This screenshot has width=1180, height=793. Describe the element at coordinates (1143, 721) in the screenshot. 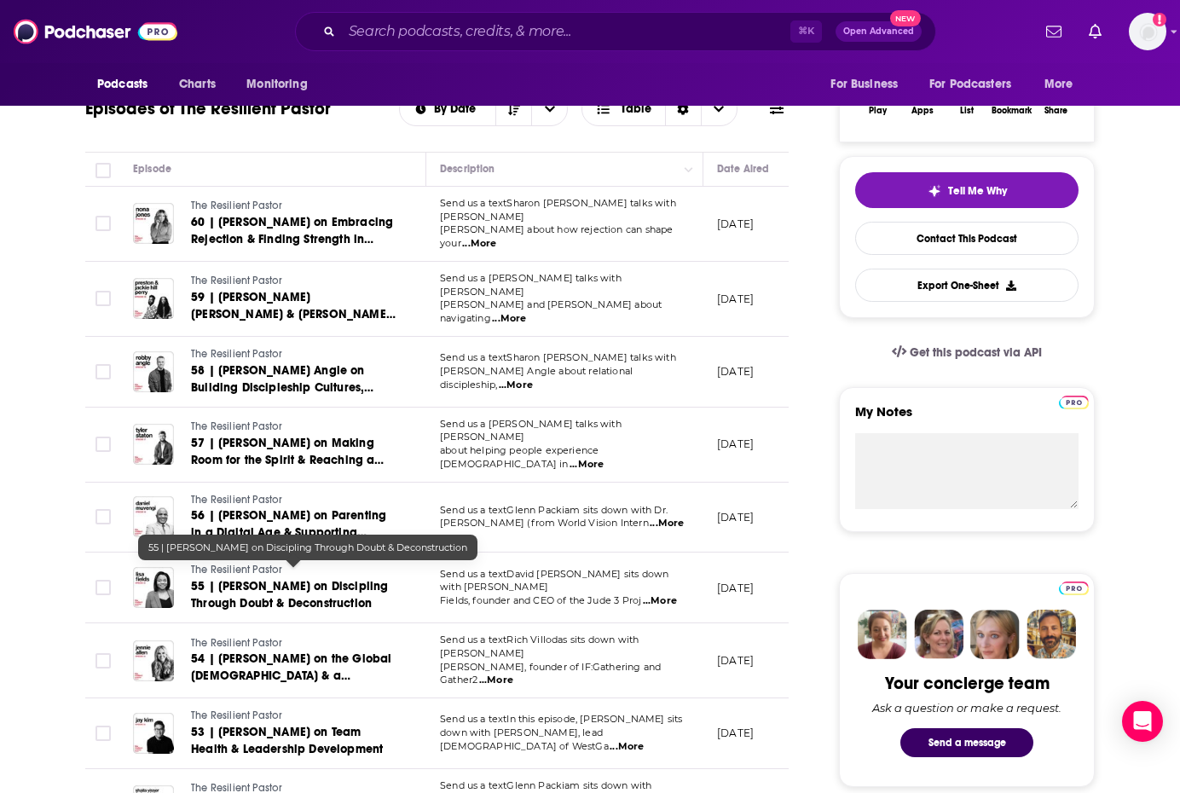

I see `div: Open Intercom Messenger` at that location.